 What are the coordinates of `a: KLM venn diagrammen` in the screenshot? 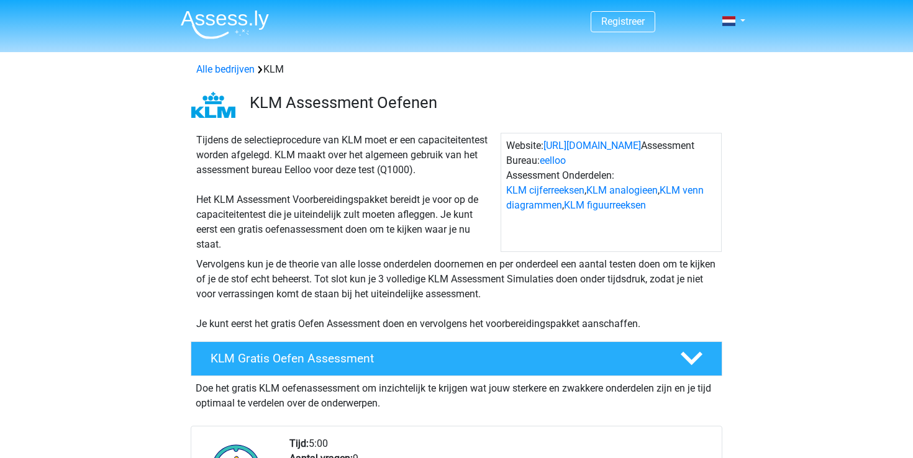 It's located at (605, 198).